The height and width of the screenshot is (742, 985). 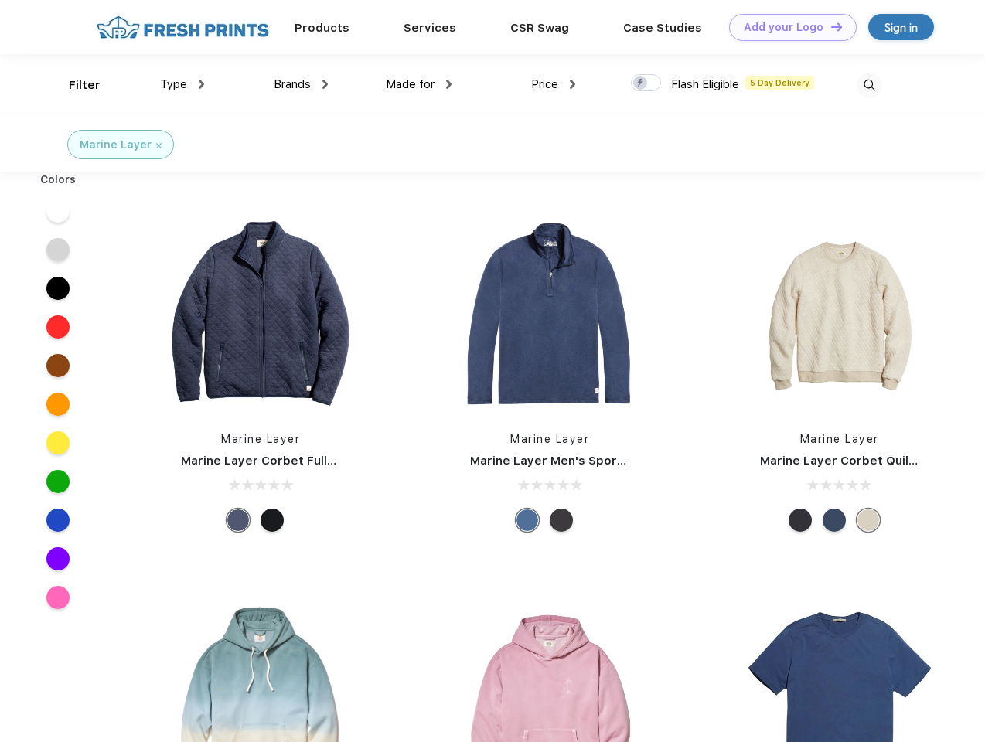 I want to click on span: Made for, so click(x=410, y=84).